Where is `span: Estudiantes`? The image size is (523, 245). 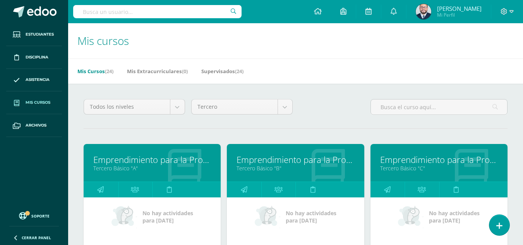
span: Estudiantes is located at coordinates (39, 34).